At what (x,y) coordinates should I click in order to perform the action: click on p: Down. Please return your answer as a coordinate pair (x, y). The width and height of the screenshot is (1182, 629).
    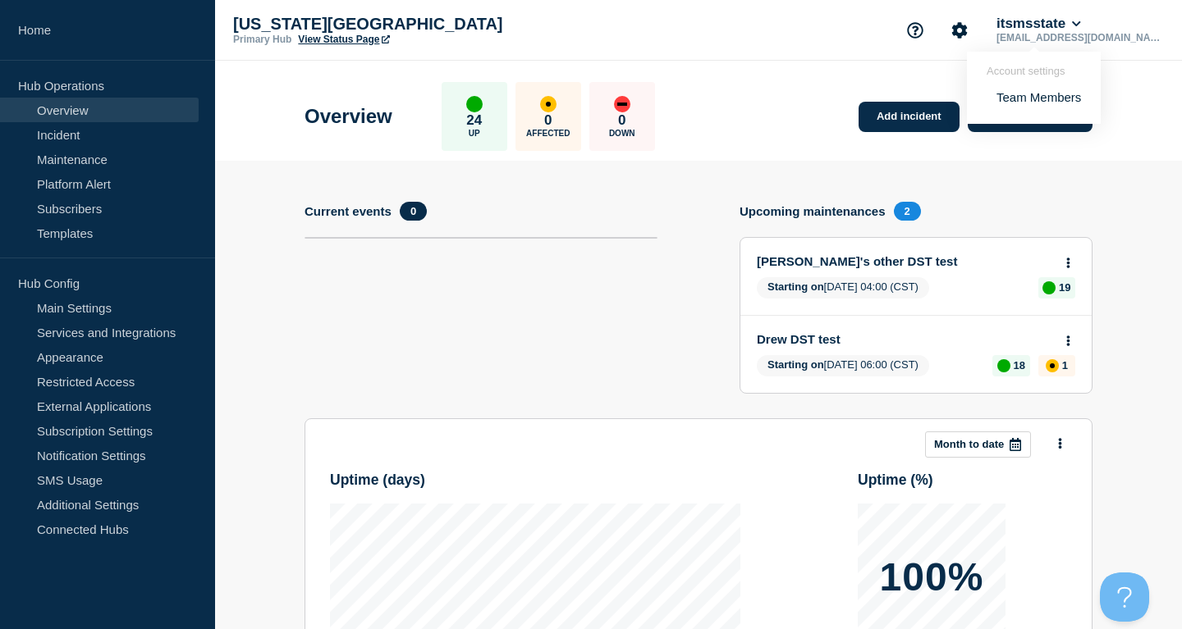
    Looking at the image, I should click on (622, 133).